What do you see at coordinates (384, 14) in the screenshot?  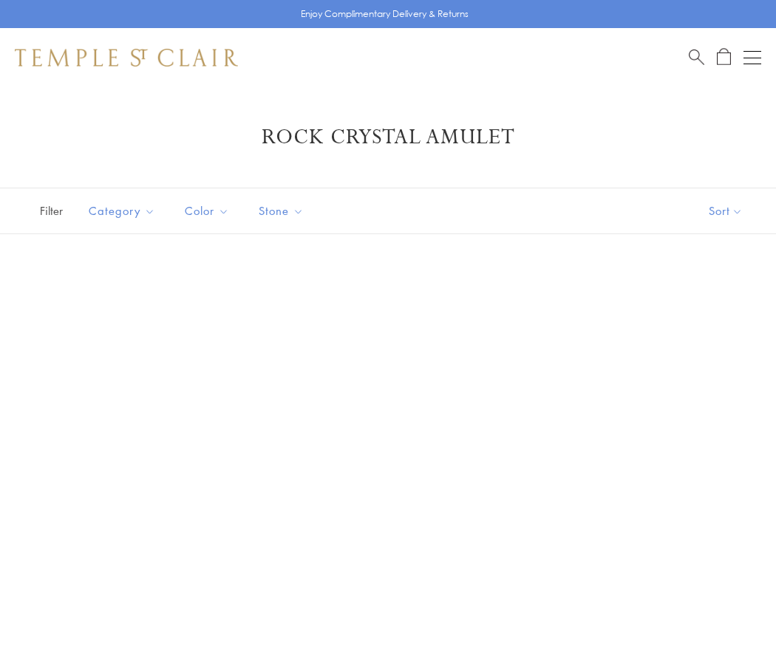 I see `p: Enjoy Complimentary Delivery & Returns` at bounding box center [384, 14].